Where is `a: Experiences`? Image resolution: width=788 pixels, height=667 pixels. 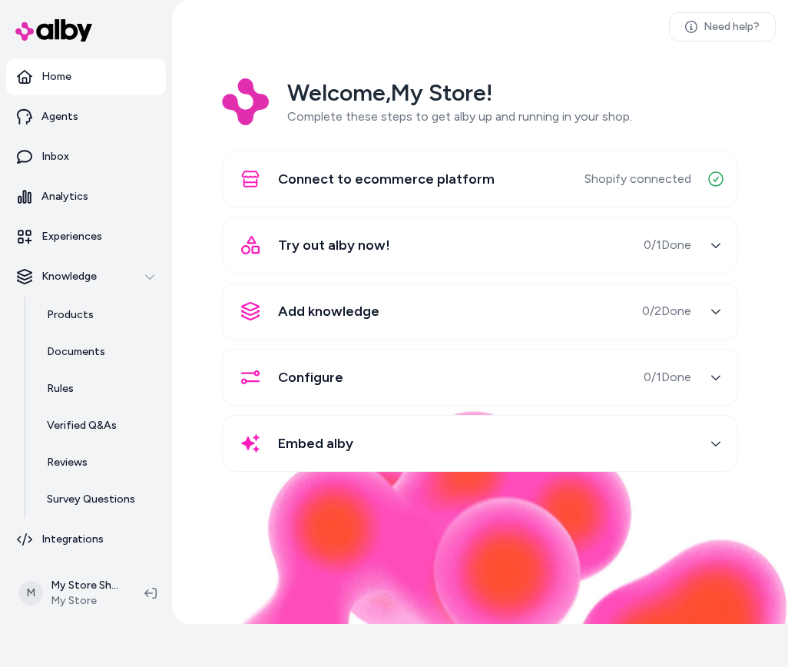
a: Experiences is located at coordinates (86, 237).